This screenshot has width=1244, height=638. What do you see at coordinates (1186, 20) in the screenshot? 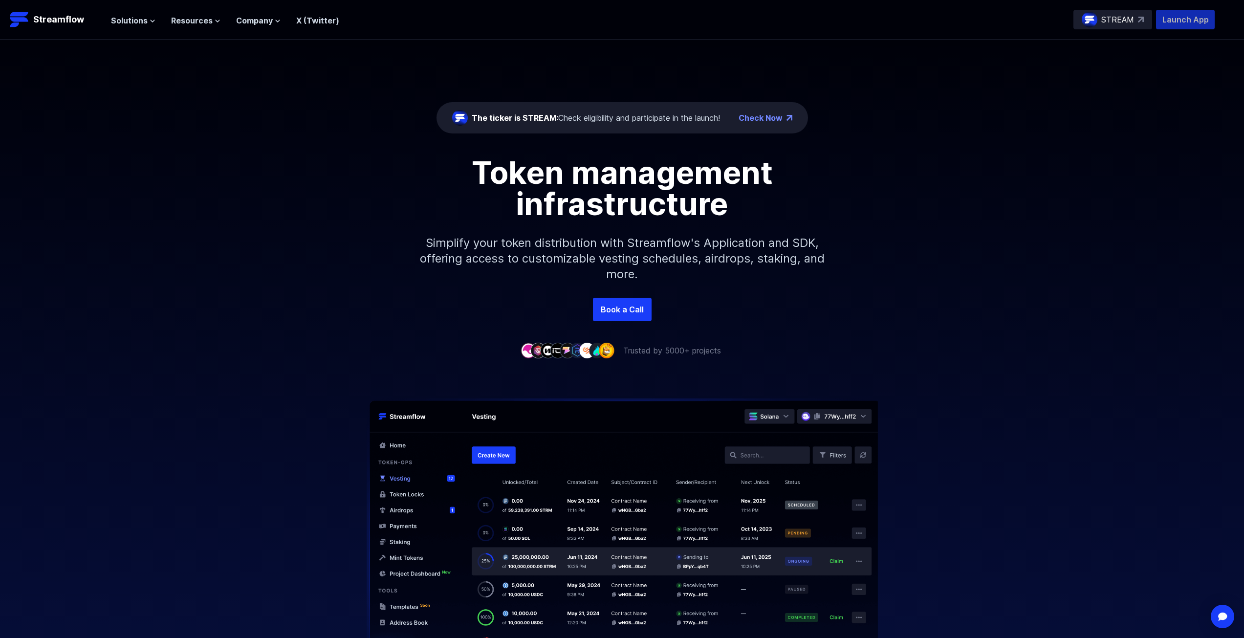
I see `button: Launch App` at bounding box center [1186, 20].